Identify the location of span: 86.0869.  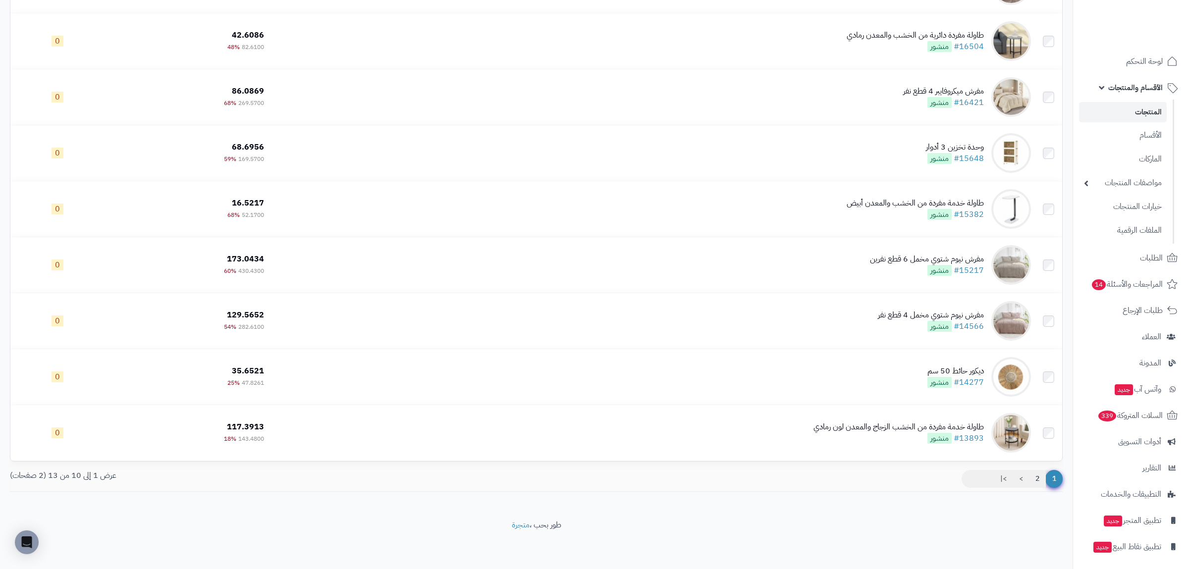
(248, 91).